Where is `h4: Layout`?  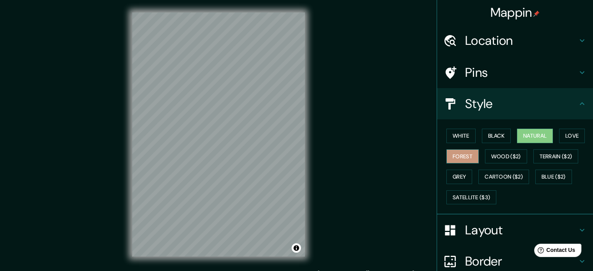
h4: Layout is located at coordinates (522, 230).